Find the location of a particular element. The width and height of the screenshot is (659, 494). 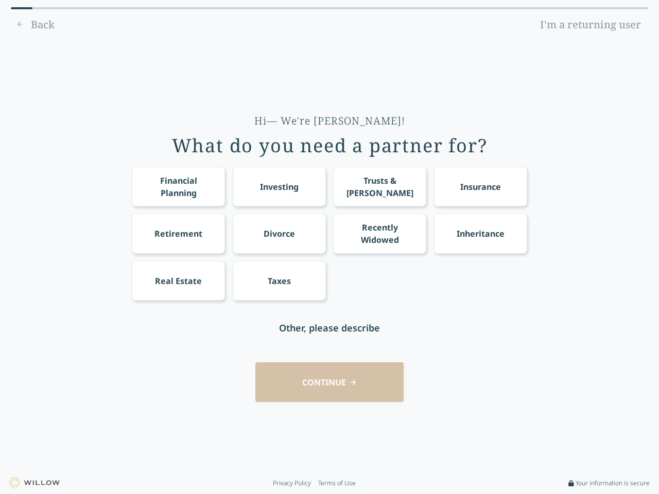

span: Your information is secure is located at coordinates (612, 483).